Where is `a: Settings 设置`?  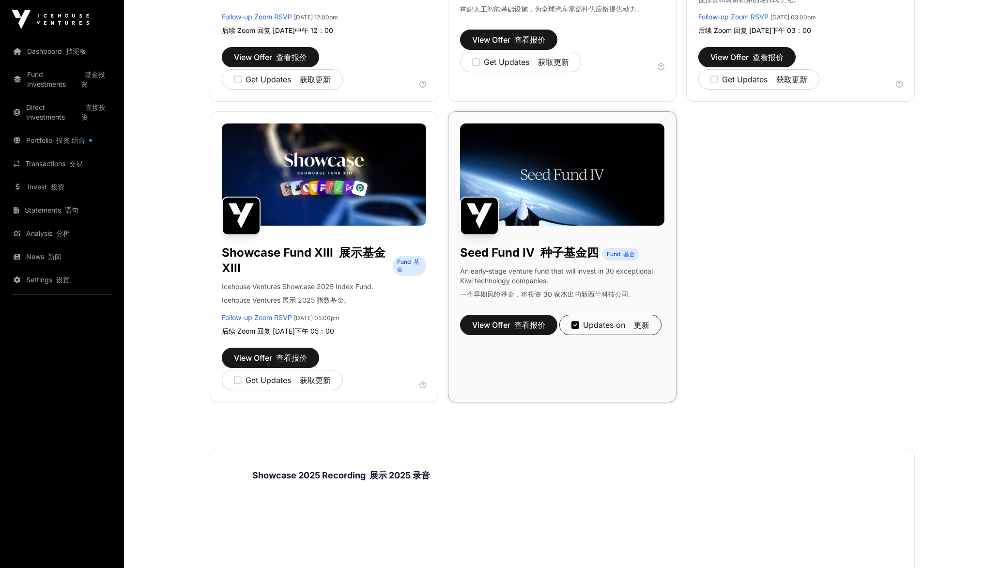
a: Settings 设置 is located at coordinates (62, 280).